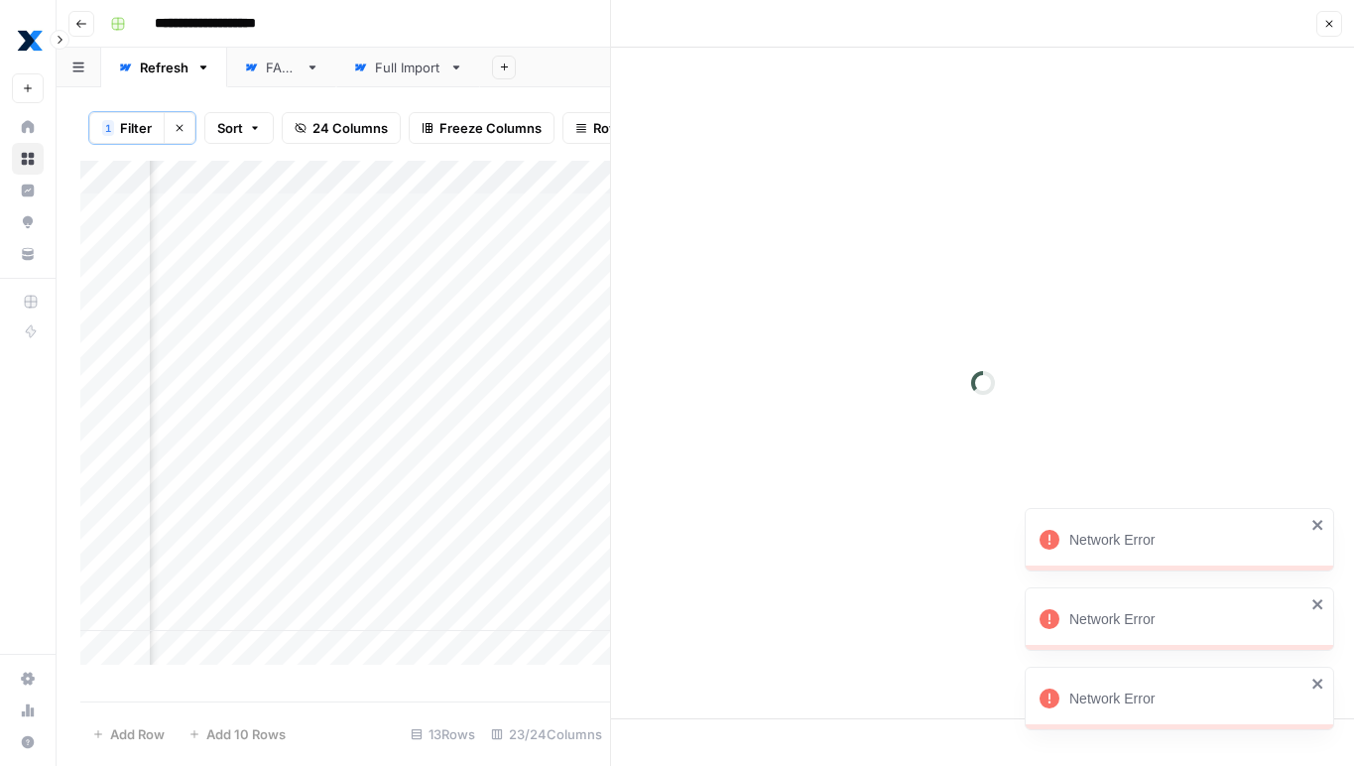 The width and height of the screenshot is (1354, 766). What do you see at coordinates (408, 67) in the screenshot?
I see `a: Full Import` at bounding box center [408, 67].